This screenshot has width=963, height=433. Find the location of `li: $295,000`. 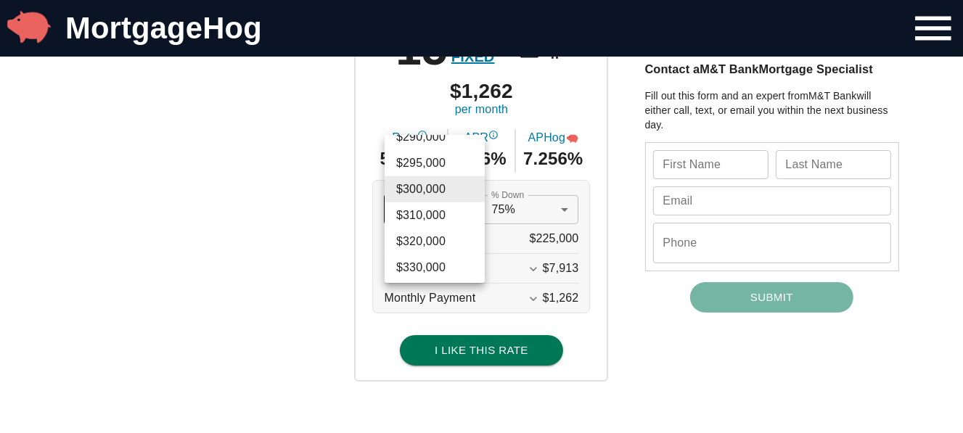

li: $295,000 is located at coordinates (435, 163).